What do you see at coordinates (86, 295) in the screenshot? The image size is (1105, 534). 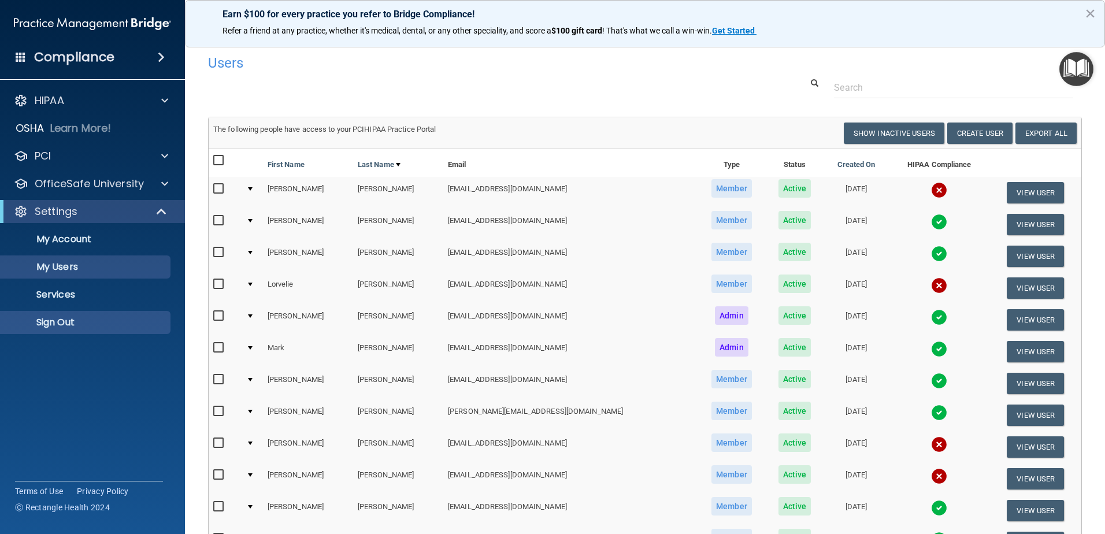 I see `p: Services` at bounding box center [86, 295].